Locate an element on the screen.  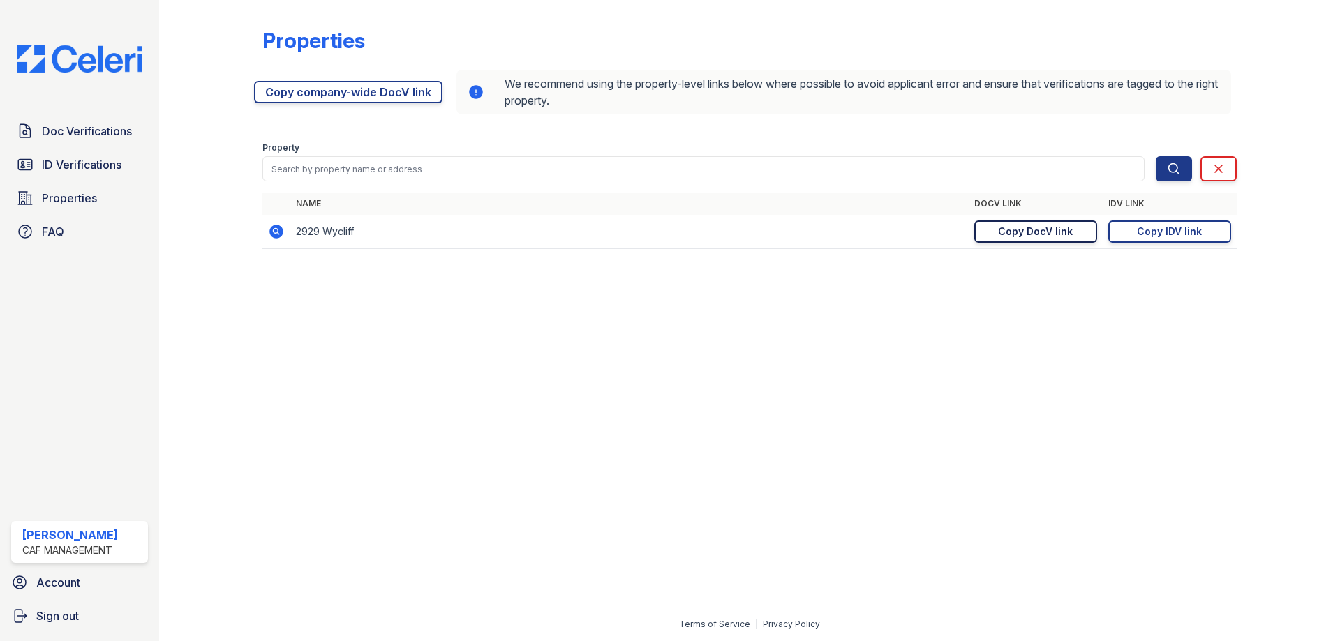
div: Copy IDV link is located at coordinates (1169, 232).